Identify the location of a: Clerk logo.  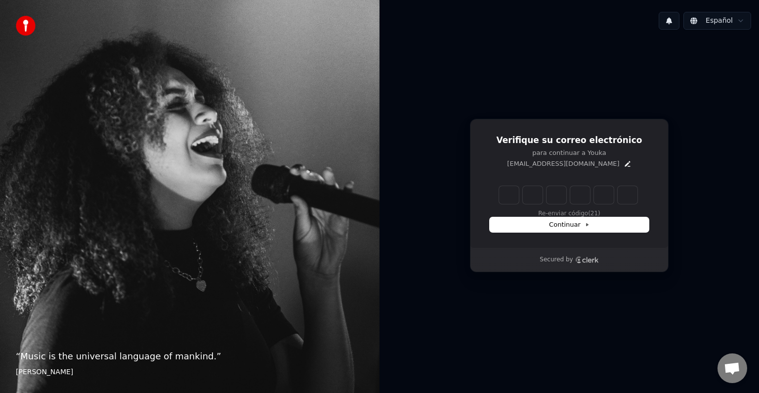
(587, 260).